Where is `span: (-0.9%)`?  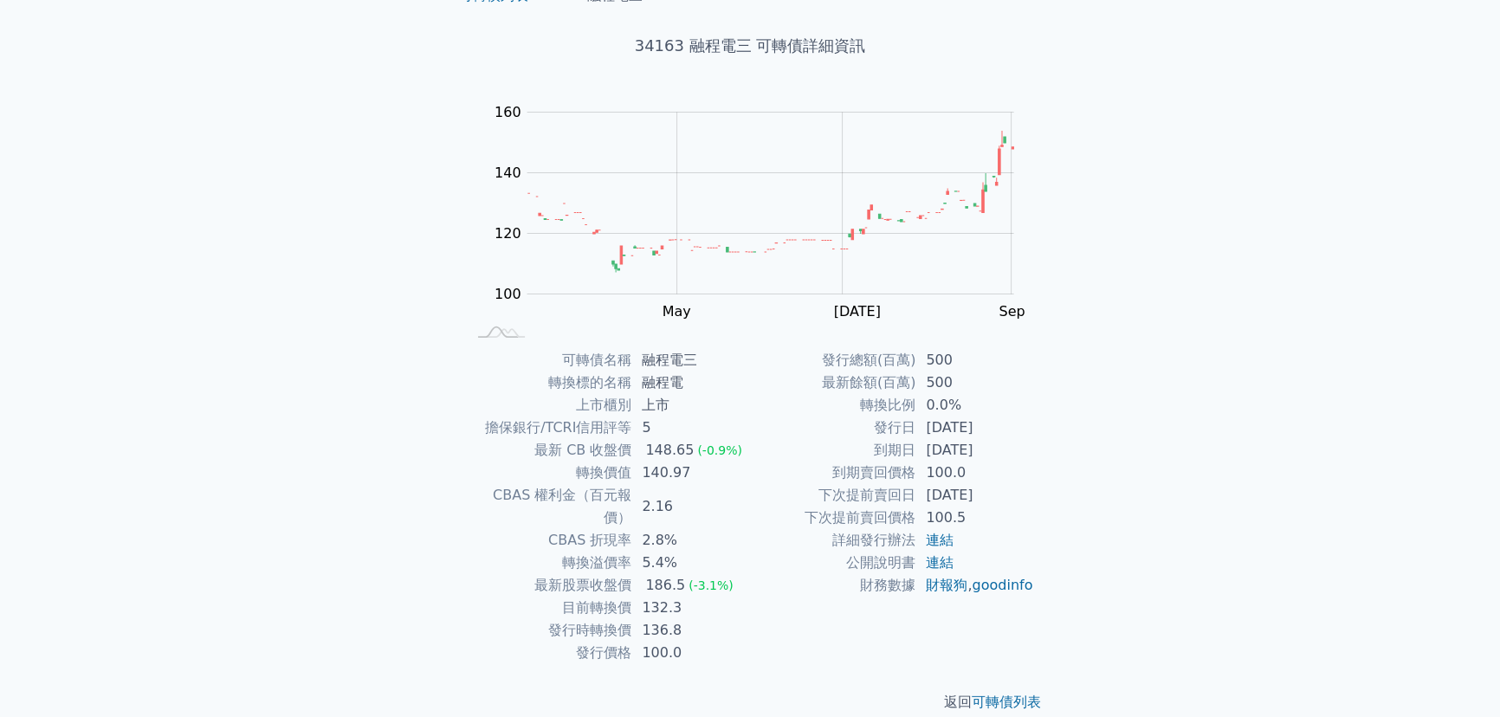 span: (-0.9%) is located at coordinates (719, 450).